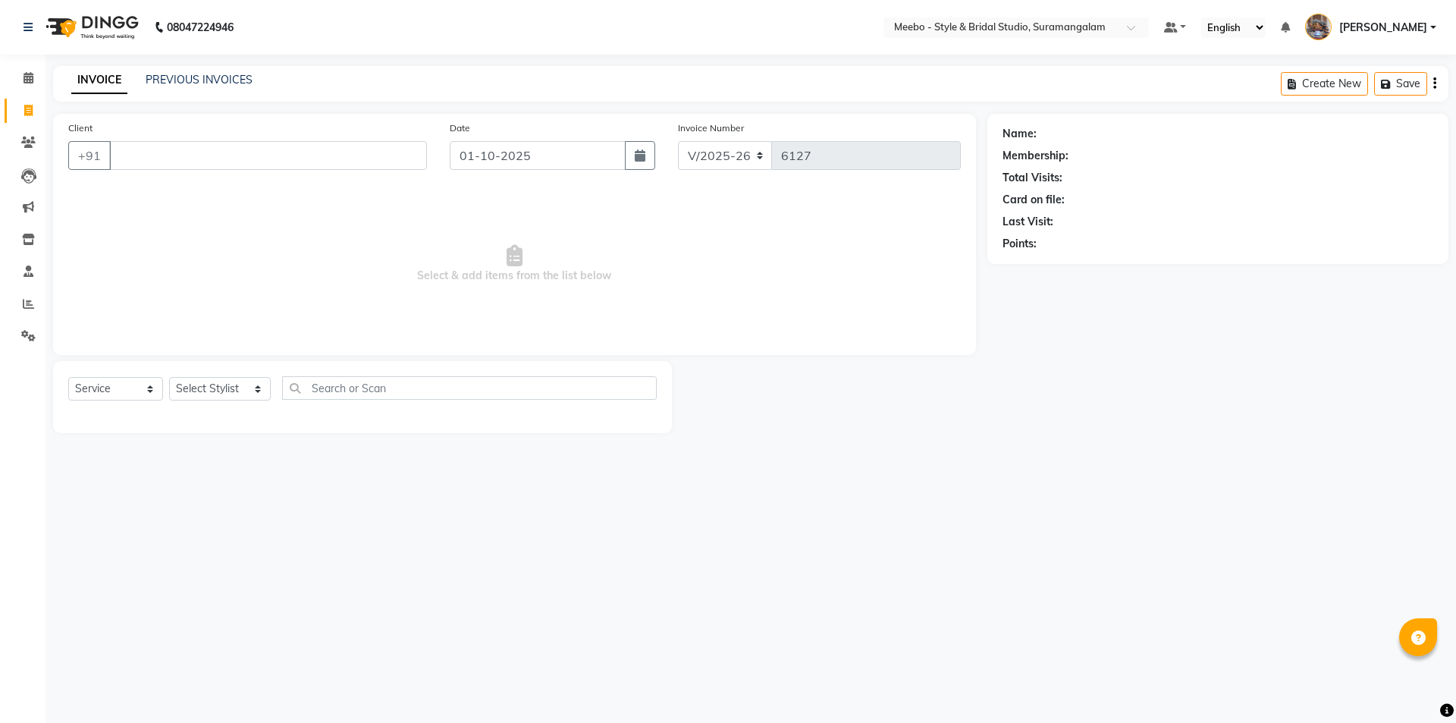 The width and height of the screenshot is (1456, 723). Describe the element at coordinates (80, 128) in the screenshot. I see `label: Client` at that location.